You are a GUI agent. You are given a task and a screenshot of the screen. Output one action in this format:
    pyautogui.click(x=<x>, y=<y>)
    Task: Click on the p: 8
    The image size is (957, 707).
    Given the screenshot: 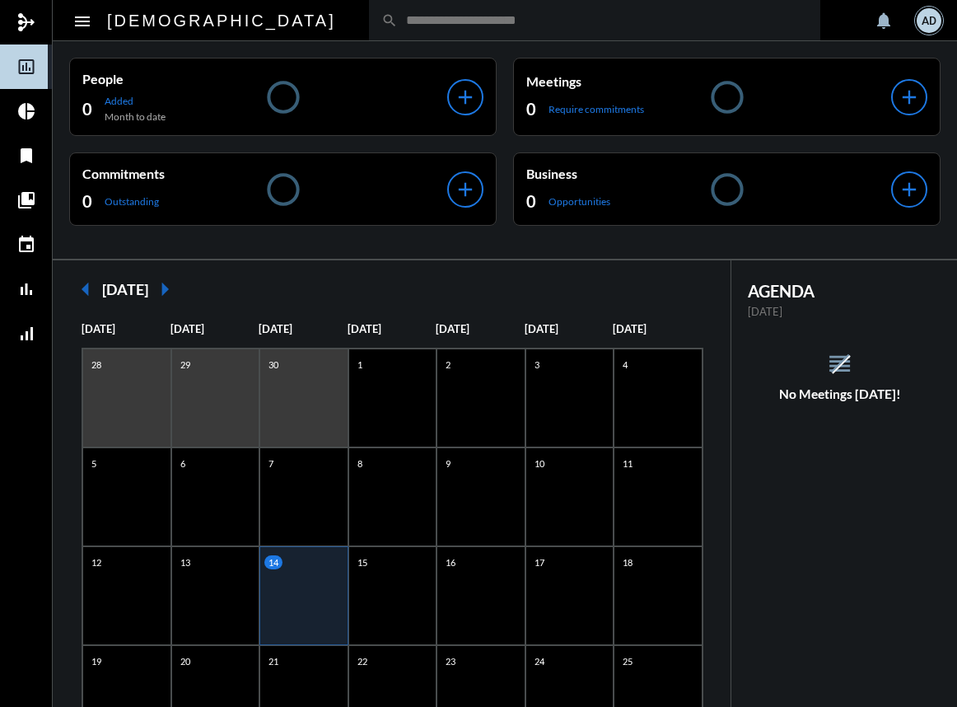 What is the action you would take?
    pyautogui.click(x=360, y=463)
    